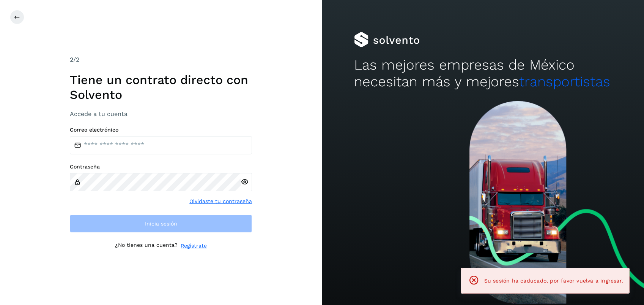 This screenshot has height=305, width=644. What do you see at coordinates (565, 81) in the screenshot?
I see `span: transportistas` at bounding box center [565, 81].